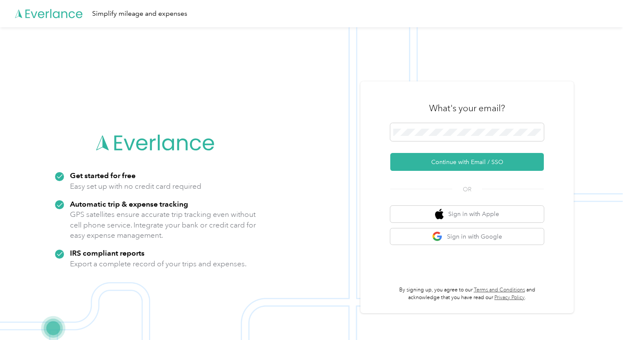 The width and height of the screenshot is (627, 340). I want to click on img: apple logo, so click(439, 214).